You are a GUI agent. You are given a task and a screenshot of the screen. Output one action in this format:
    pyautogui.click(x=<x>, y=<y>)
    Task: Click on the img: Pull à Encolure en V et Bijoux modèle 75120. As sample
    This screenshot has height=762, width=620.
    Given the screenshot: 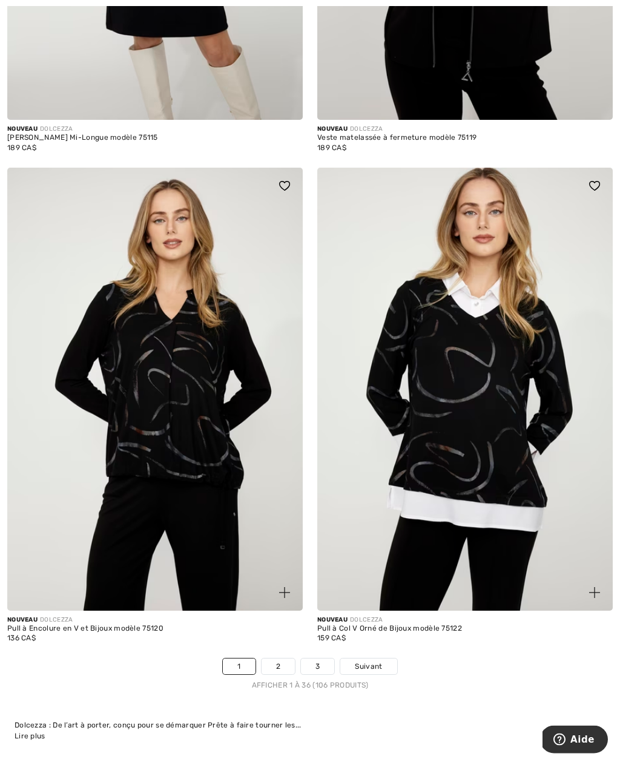 What is the action you would take?
    pyautogui.click(x=155, y=390)
    